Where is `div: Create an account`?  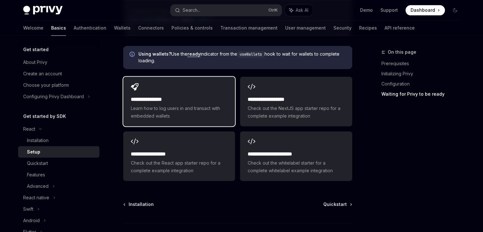
div: Create an account is located at coordinates (43, 74).